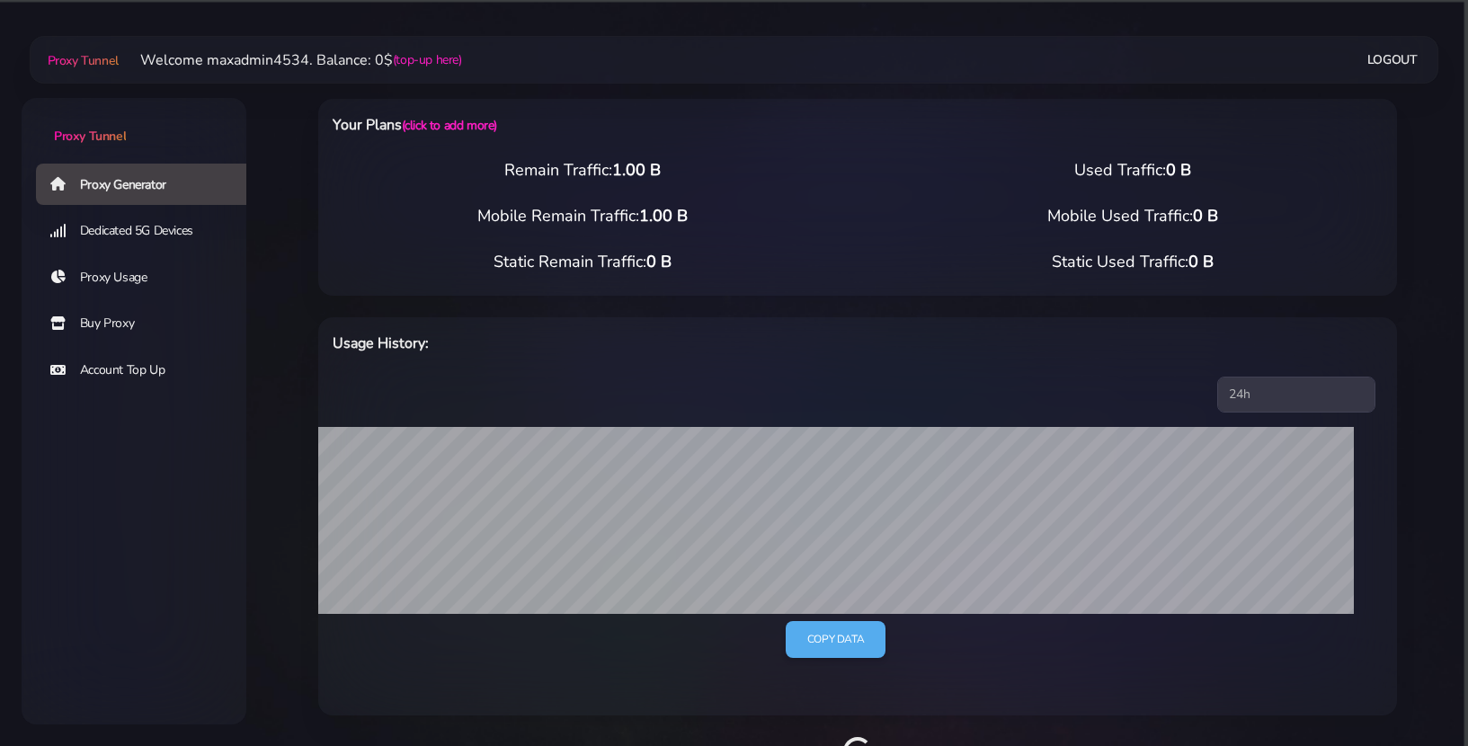  Describe the element at coordinates (148, 231) in the screenshot. I see `a: Dedicated 5G Devices` at that location.